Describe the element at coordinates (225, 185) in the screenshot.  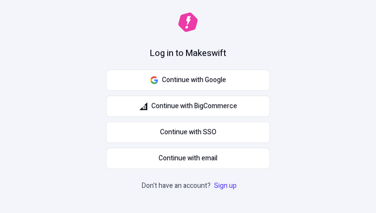
I see `a: Sign up` at that location.